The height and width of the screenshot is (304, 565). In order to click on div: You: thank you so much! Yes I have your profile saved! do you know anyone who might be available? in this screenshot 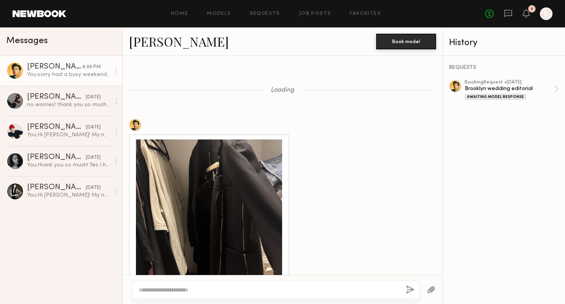, I will do `click(69, 165)`.